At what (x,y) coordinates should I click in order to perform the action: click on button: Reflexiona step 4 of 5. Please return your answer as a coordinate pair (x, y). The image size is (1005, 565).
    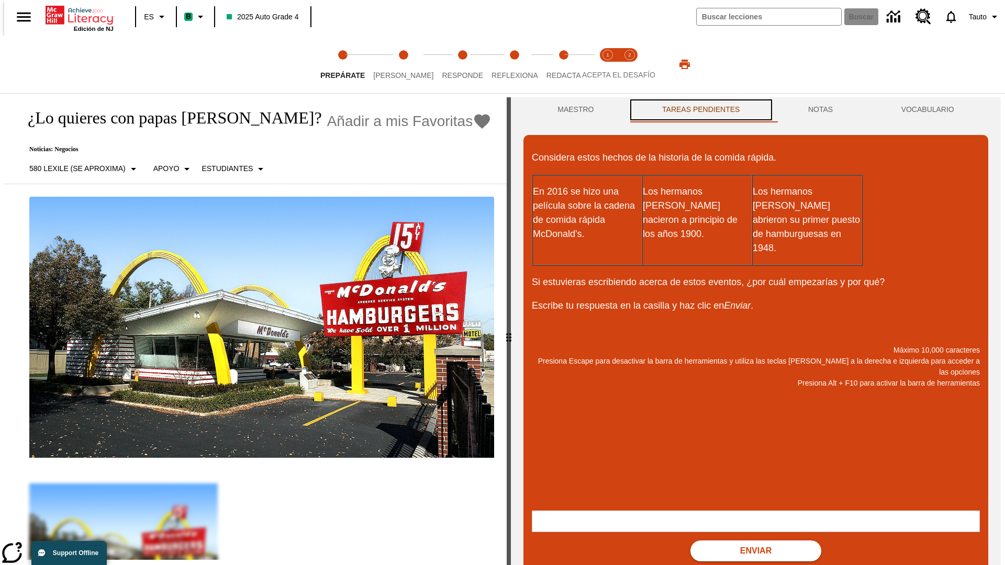
    Looking at the image, I should click on (514, 64).